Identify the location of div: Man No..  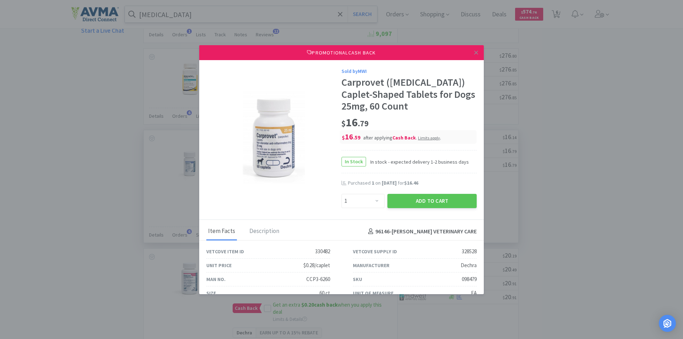
(216, 279).